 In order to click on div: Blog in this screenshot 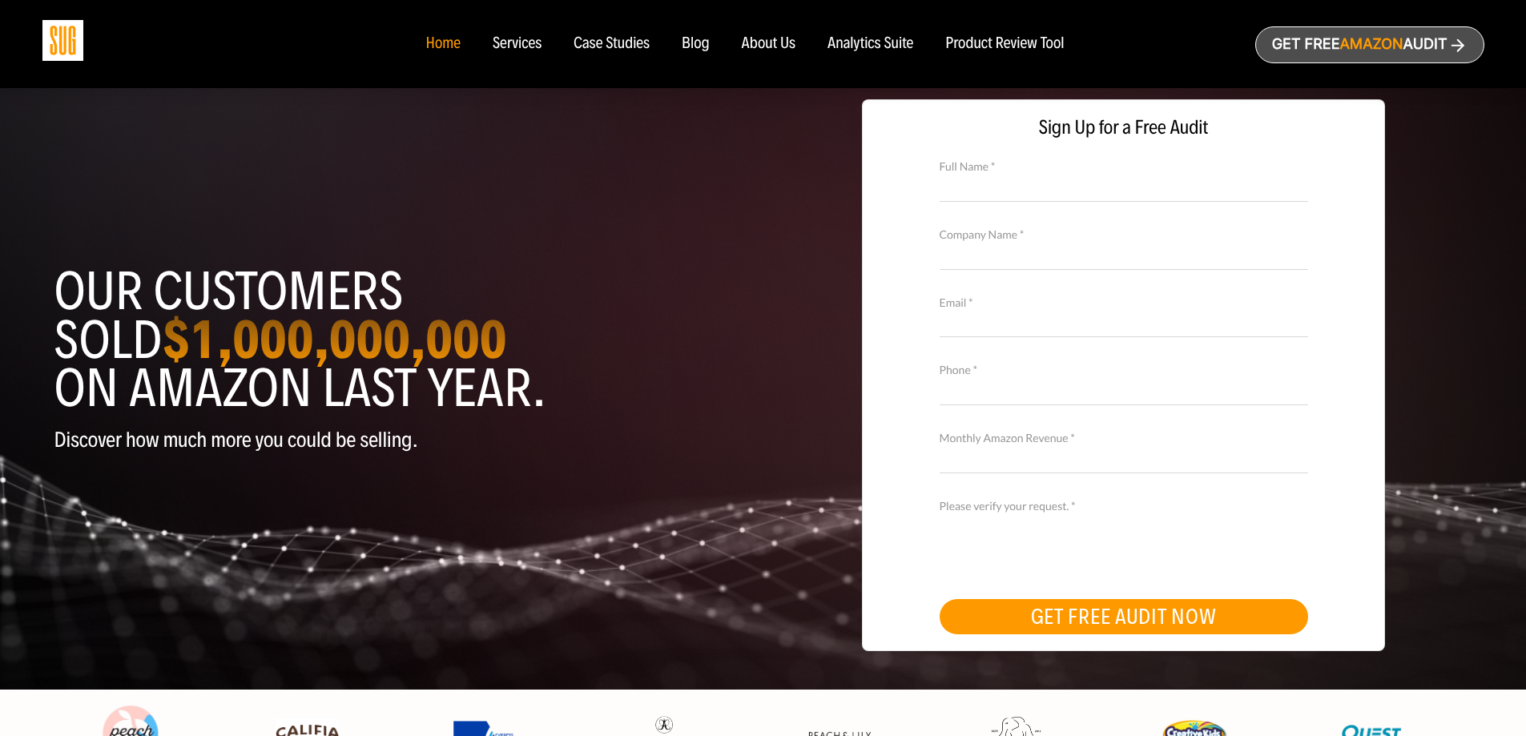, I will do `click(695, 44)`.